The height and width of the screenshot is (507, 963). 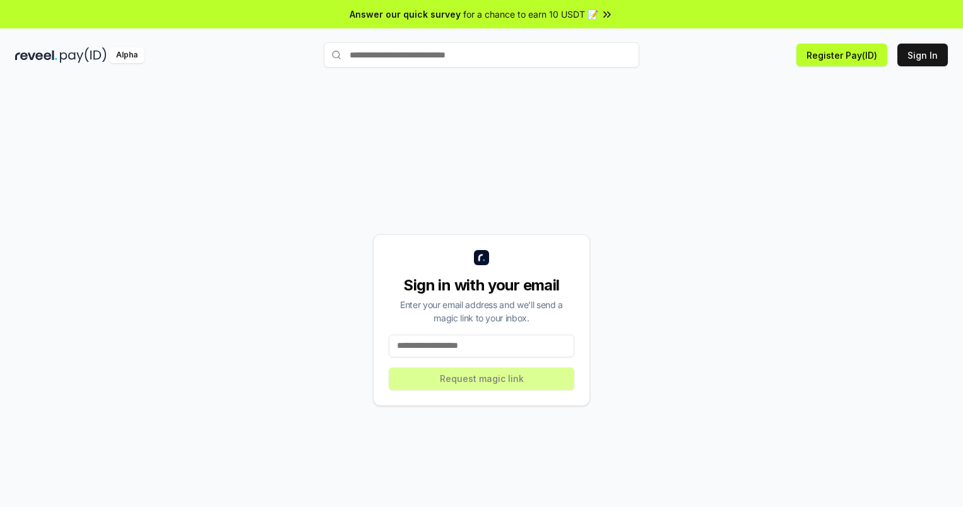 What do you see at coordinates (481, 285) in the screenshot?
I see `div: Sign in with your email` at bounding box center [481, 285].